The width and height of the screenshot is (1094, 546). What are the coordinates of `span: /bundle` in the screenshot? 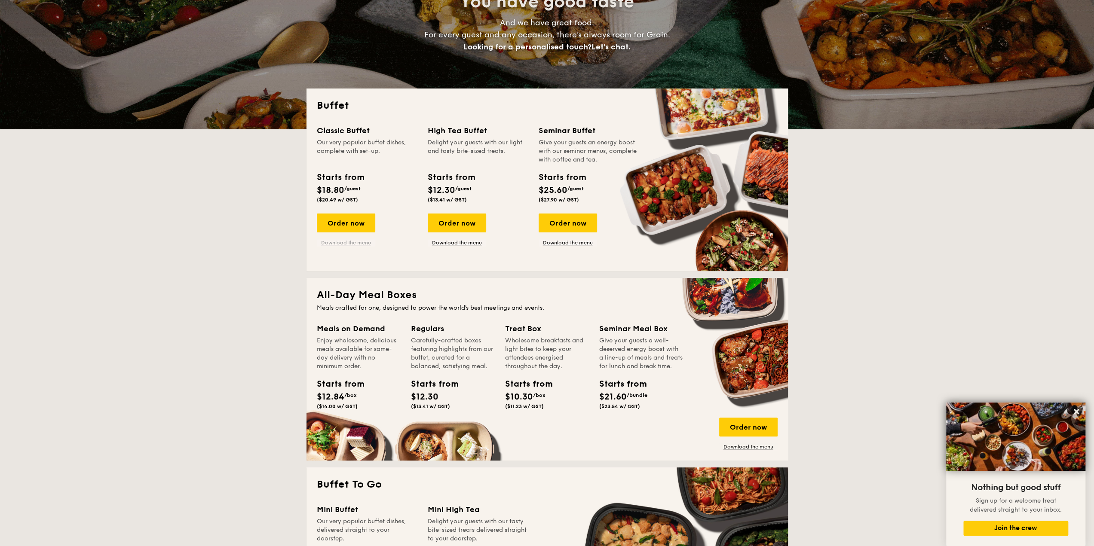 It's located at (637, 396).